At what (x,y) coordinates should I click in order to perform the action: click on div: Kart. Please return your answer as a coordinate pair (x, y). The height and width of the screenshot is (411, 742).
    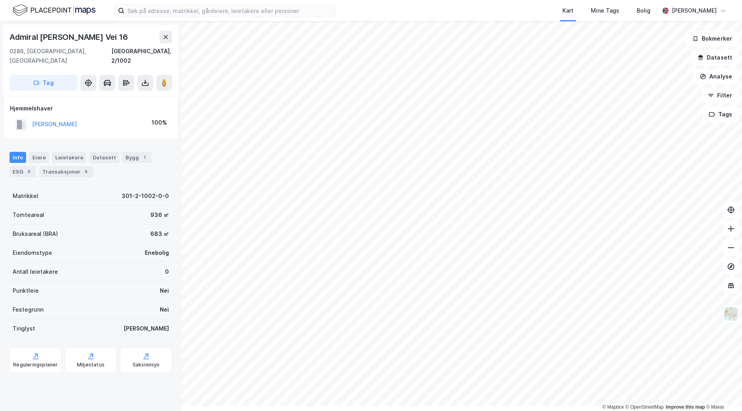
    Looking at the image, I should click on (568, 11).